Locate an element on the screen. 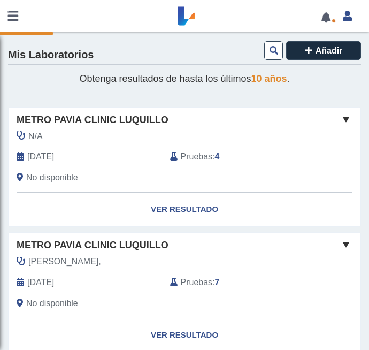  span: Ramirez, is located at coordinates (65, 261).